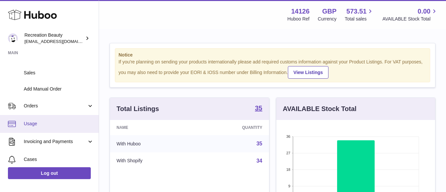  What do you see at coordinates (55, 141) in the screenshot?
I see `span: Invoicing and Payments` at bounding box center [55, 141].